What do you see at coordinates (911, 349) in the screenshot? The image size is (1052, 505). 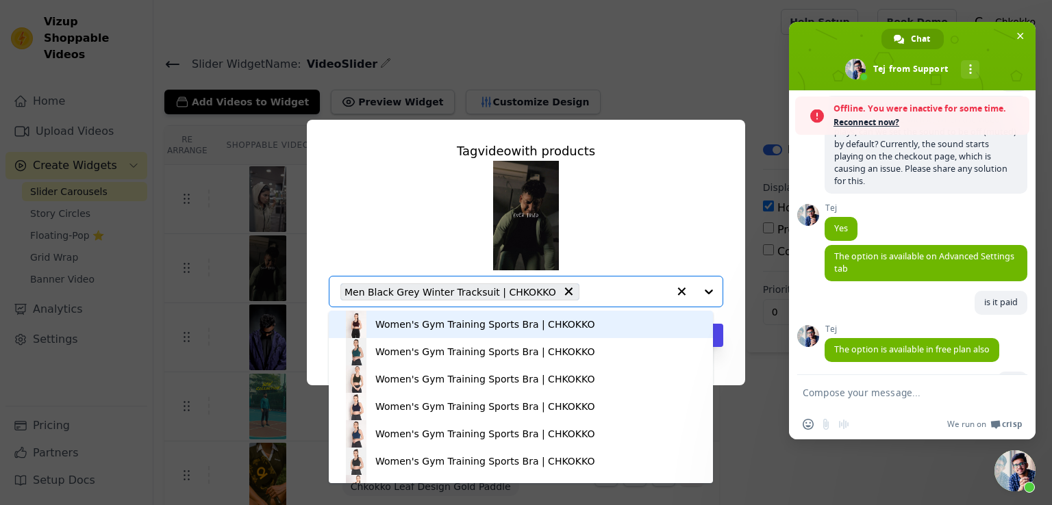 I see `span: The option is available in free plan also` at bounding box center [911, 349].